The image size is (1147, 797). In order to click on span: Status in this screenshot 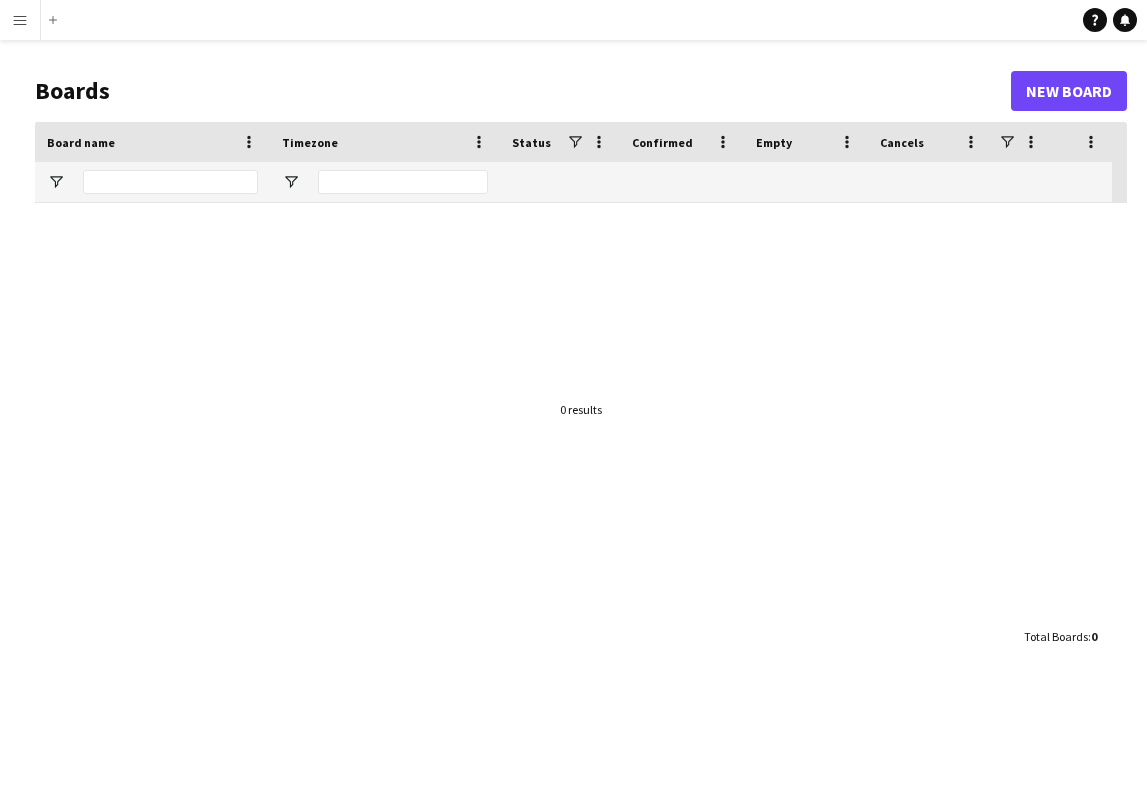, I will do `click(531, 142)`.